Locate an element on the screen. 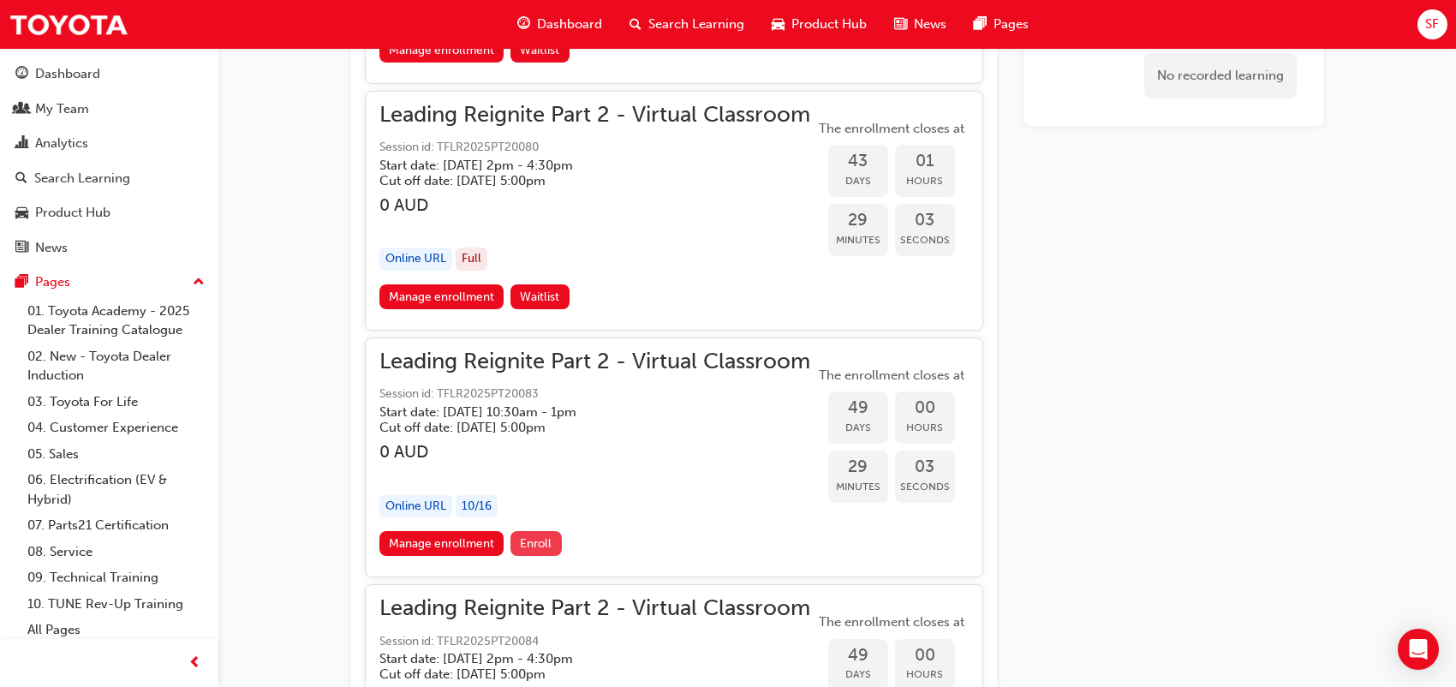 Image resolution: width=1456 pixels, height=687 pixels. span: News is located at coordinates (930, 24).